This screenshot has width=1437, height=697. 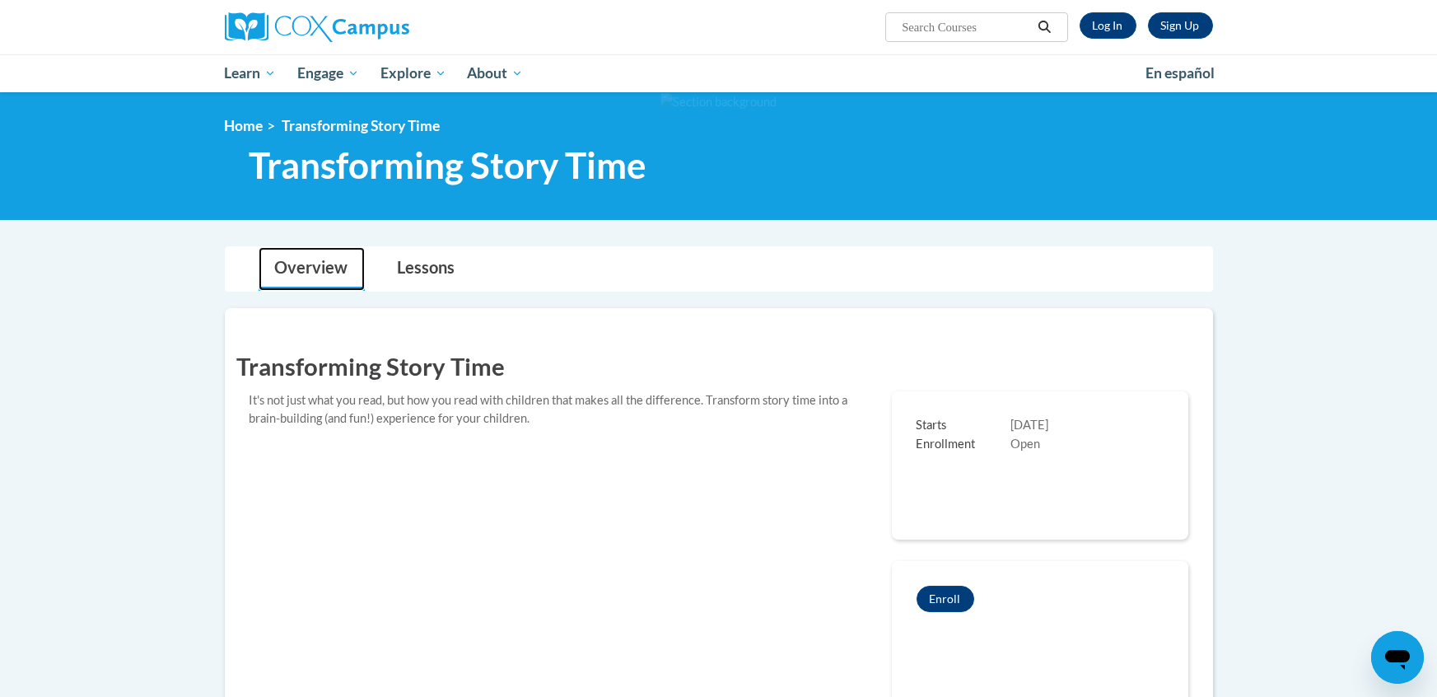 I want to click on a: About, so click(x=495, y=73).